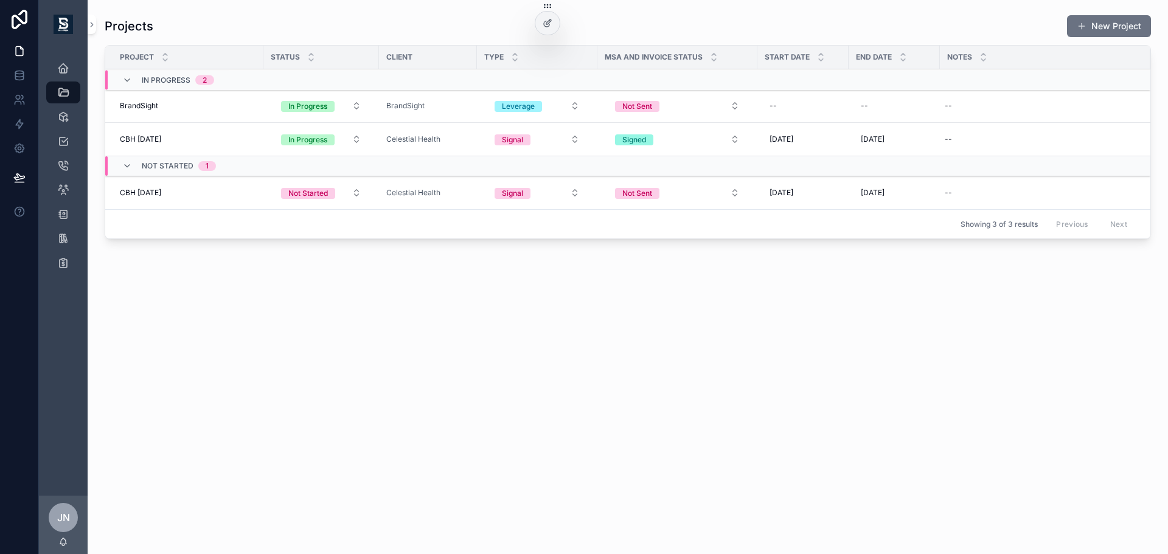 This screenshot has height=554, width=1168. Describe the element at coordinates (137, 57) in the screenshot. I see `span: Project` at that location.